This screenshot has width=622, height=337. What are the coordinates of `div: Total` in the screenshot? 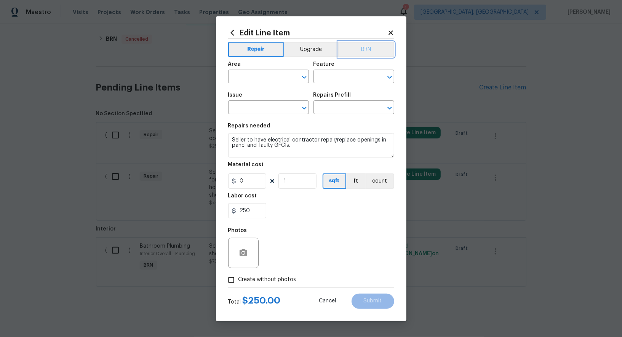 It's located at (254, 301).